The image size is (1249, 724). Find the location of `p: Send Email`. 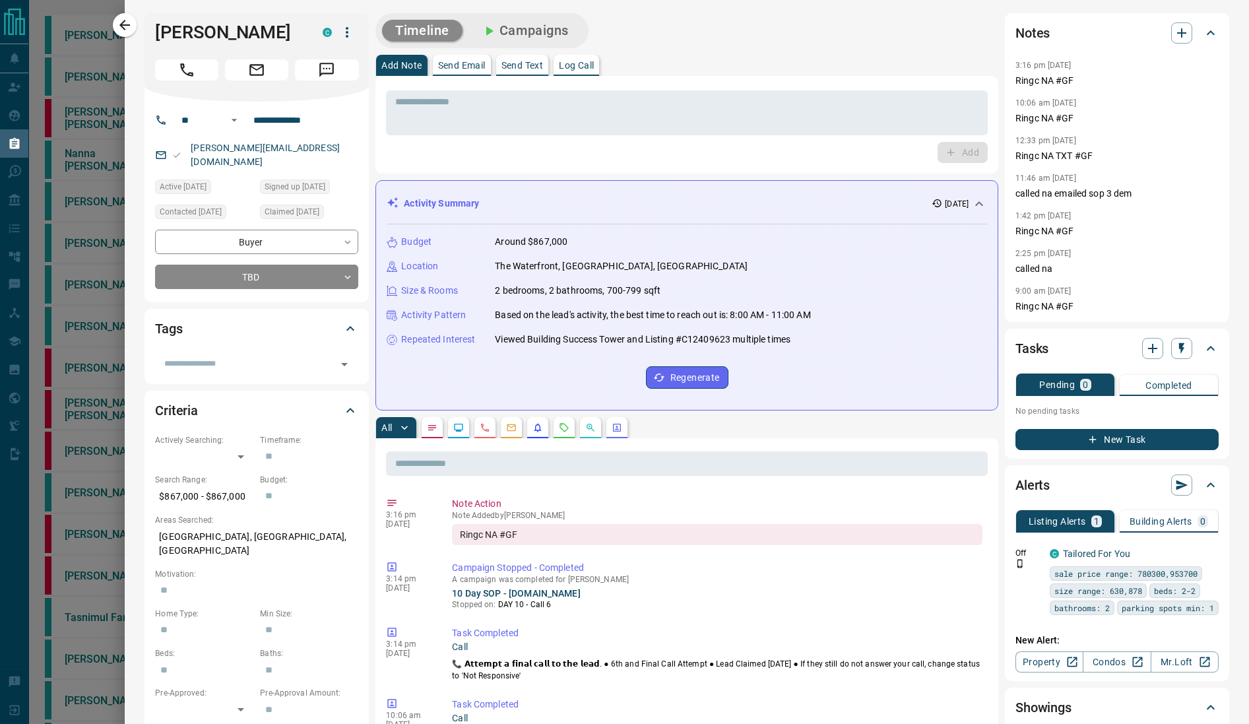

p: Send Email is located at coordinates (462, 65).